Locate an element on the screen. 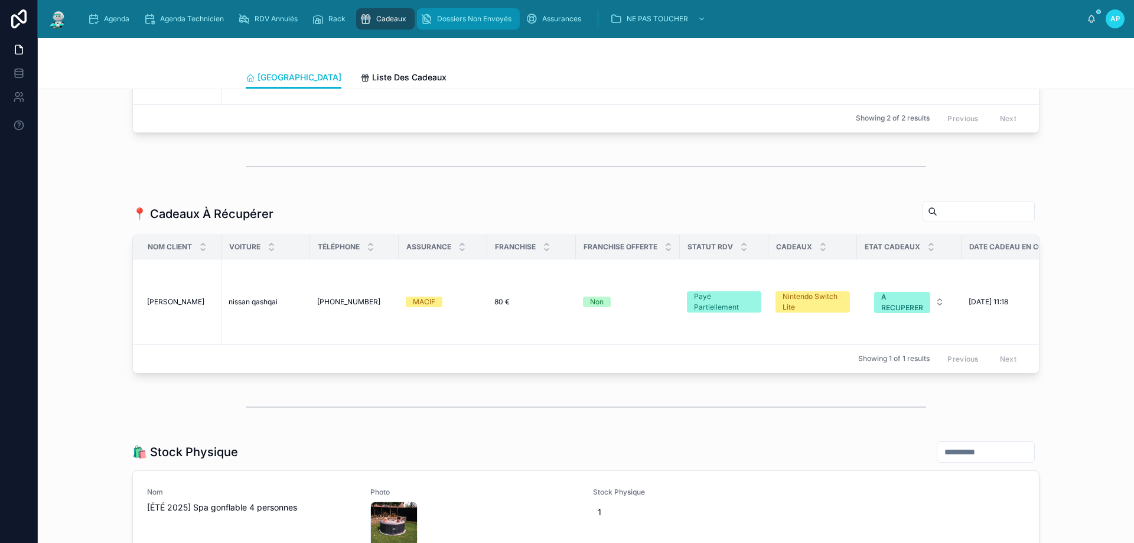 The width and height of the screenshot is (1134, 543). a: MACIF is located at coordinates (443, 302).